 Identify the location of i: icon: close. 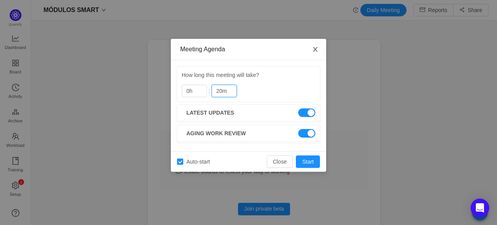
(316, 49).